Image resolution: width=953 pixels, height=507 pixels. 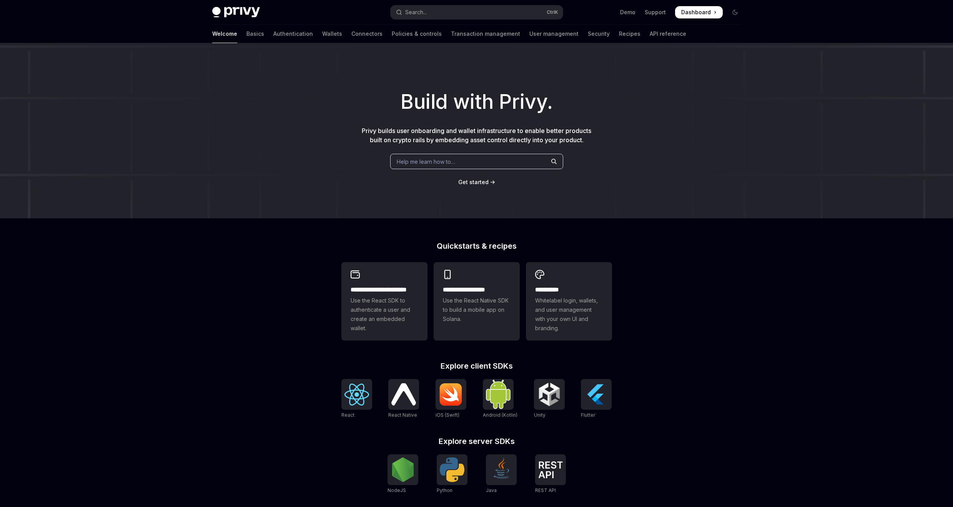 What do you see at coordinates (550, 395) in the screenshot?
I see `img: Unity` at bounding box center [550, 395].